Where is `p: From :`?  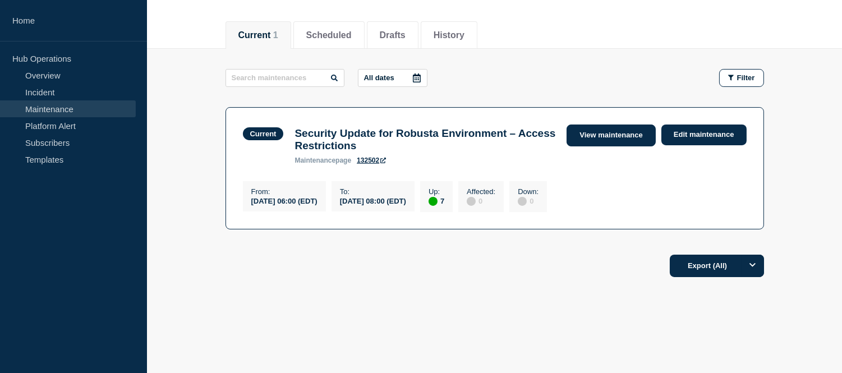 p: From : is located at coordinates (284, 191).